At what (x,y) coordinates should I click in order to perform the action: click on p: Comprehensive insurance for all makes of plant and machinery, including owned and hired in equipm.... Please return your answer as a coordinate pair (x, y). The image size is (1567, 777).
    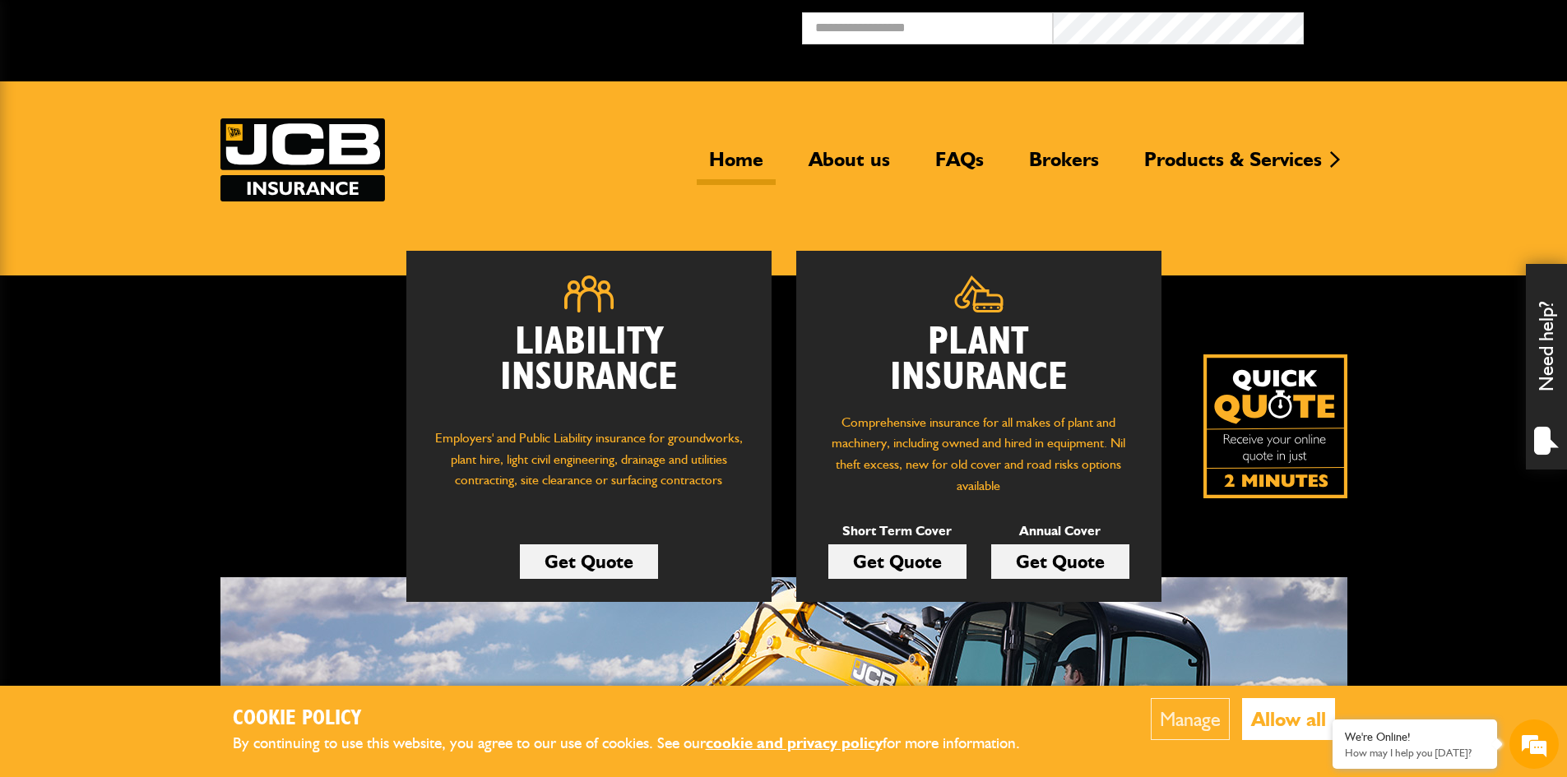
    Looking at the image, I should click on (979, 454).